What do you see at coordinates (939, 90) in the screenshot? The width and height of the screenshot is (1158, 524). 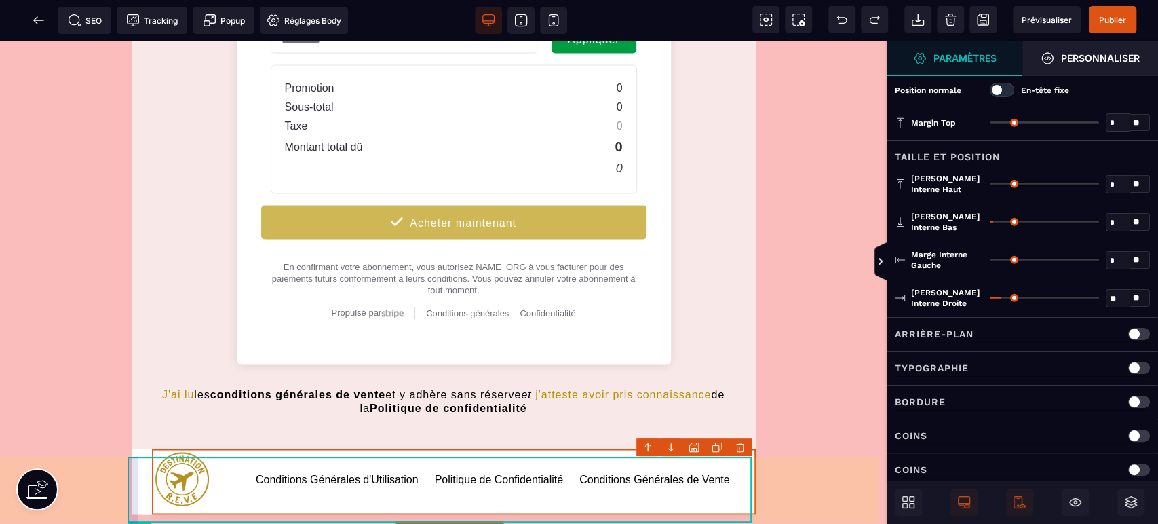 I see `p: Position normale` at bounding box center [939, 90].